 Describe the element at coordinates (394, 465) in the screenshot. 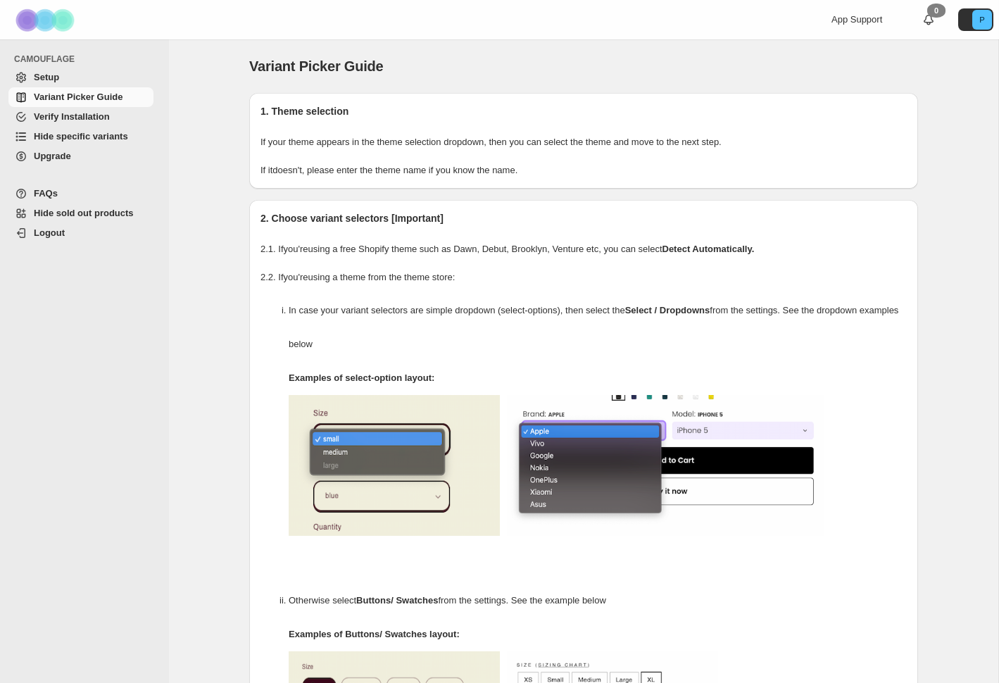

I see `img: camouflage-select-options` at that location.